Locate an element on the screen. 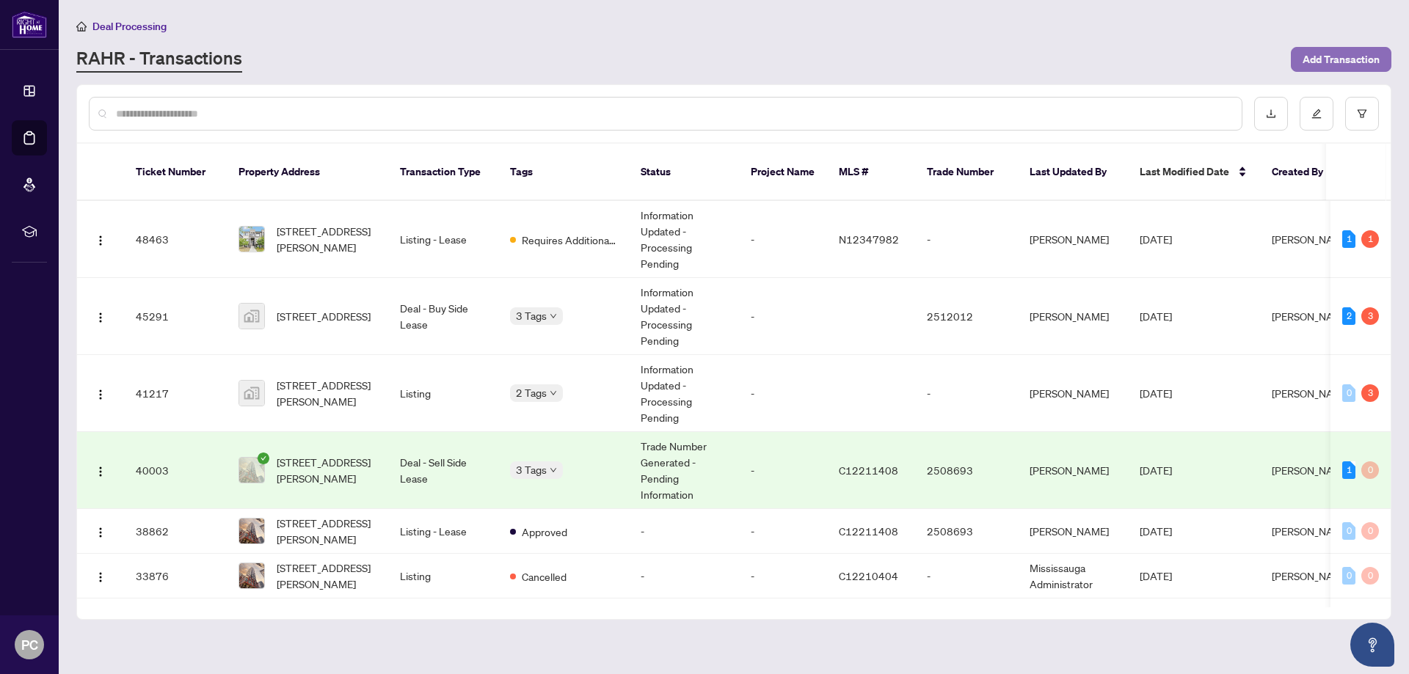 This screenshot has height=674, width=1409. td: Mississauga Administrator is located at coordinates (1073, 576).